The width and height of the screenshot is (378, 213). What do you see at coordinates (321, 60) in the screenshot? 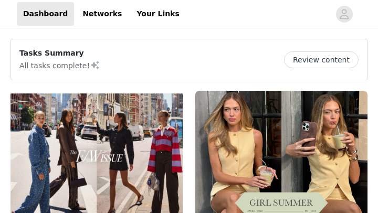
I see `button: Review content` at bounding box center [321, 60].